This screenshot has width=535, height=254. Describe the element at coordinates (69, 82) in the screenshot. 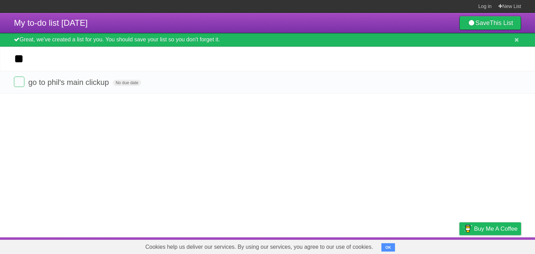

I see `span: go to phil's main clickup` at that location.